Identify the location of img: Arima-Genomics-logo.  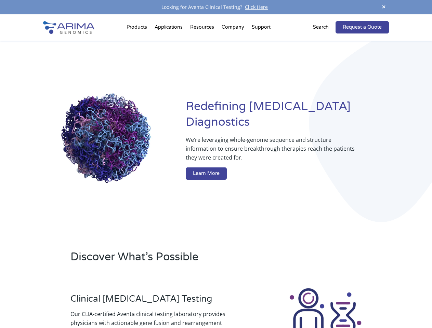
(69, 27).